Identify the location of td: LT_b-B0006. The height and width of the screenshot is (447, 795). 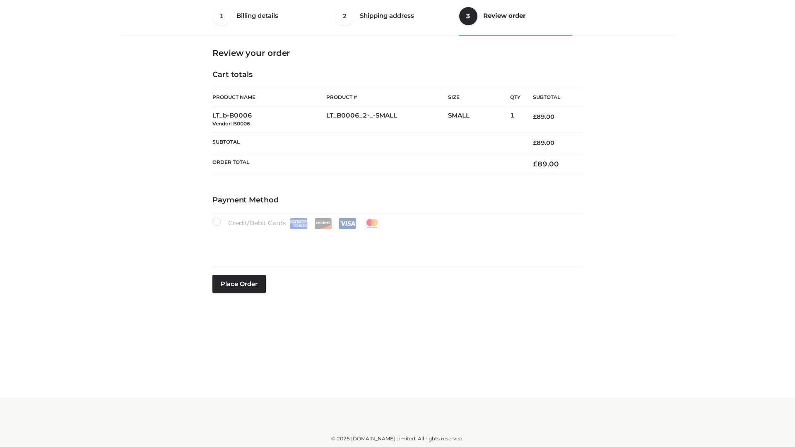
(269, 120).